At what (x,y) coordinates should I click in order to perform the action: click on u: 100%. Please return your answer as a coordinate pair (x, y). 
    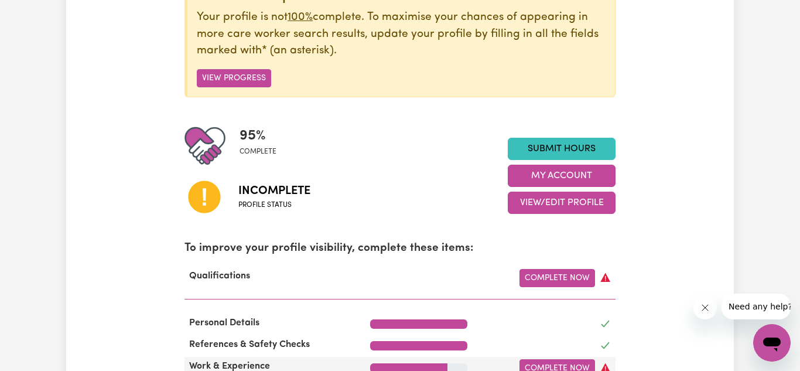
    Looking at the image, I should click on (300, 17).